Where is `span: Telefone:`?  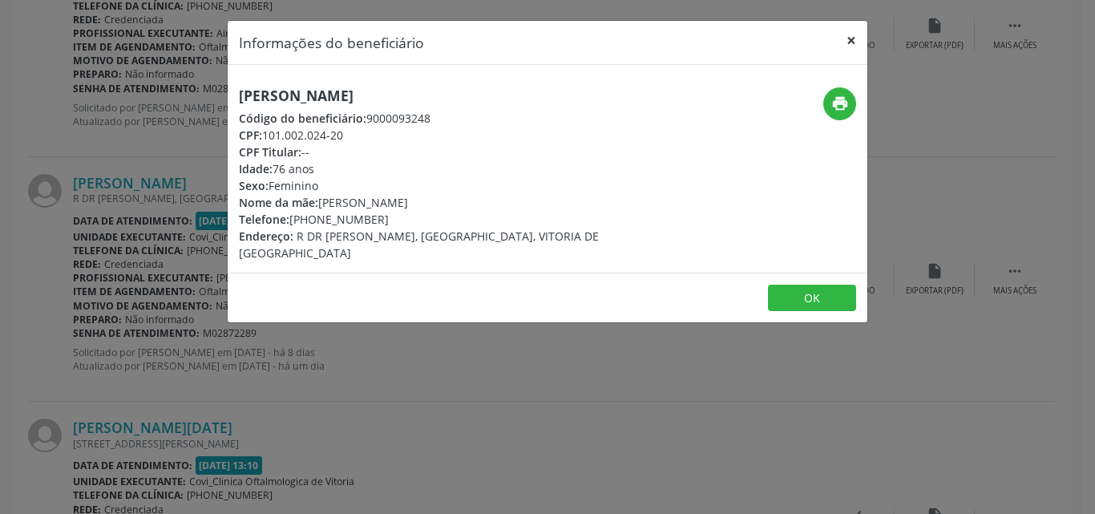
span: Telefone: is located at coordinates (264, 219).